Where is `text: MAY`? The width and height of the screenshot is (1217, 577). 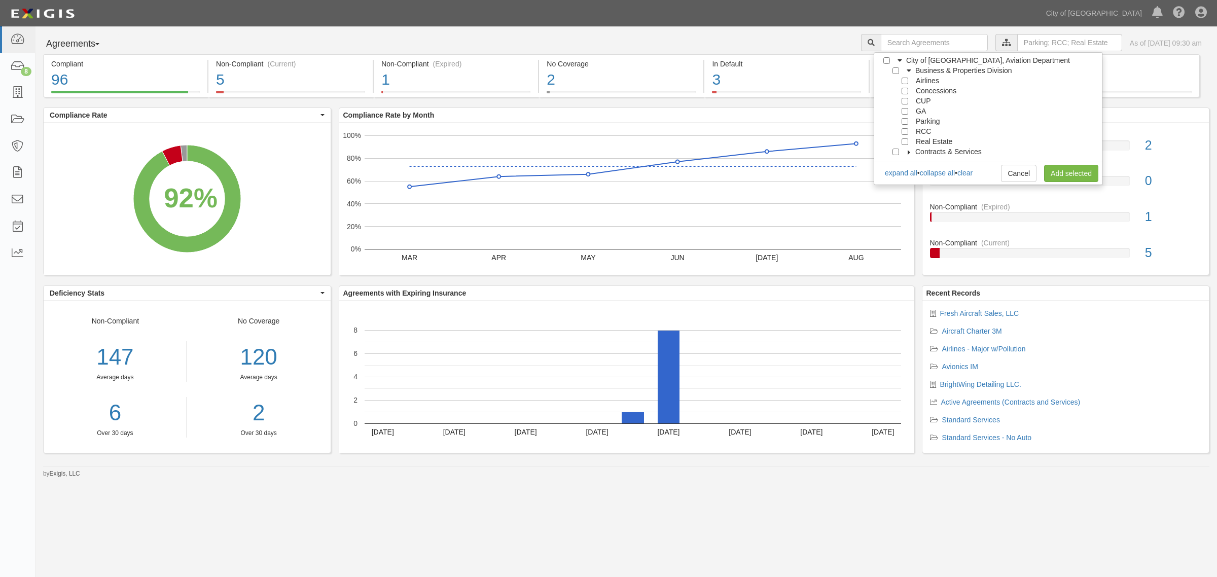 text: MAY is located at coordinates (588, 258).